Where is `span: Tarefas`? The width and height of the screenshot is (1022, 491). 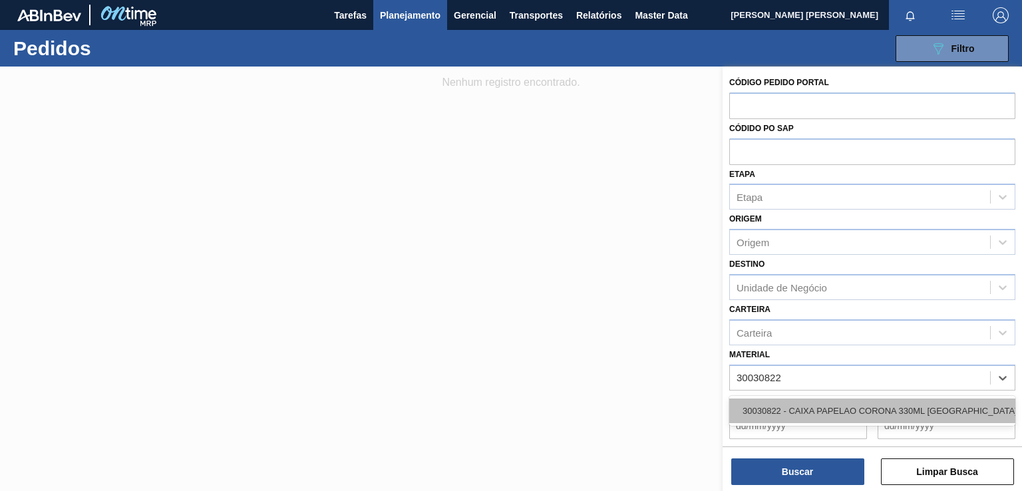 span: Tarefas is located at coordinates (350, 15).